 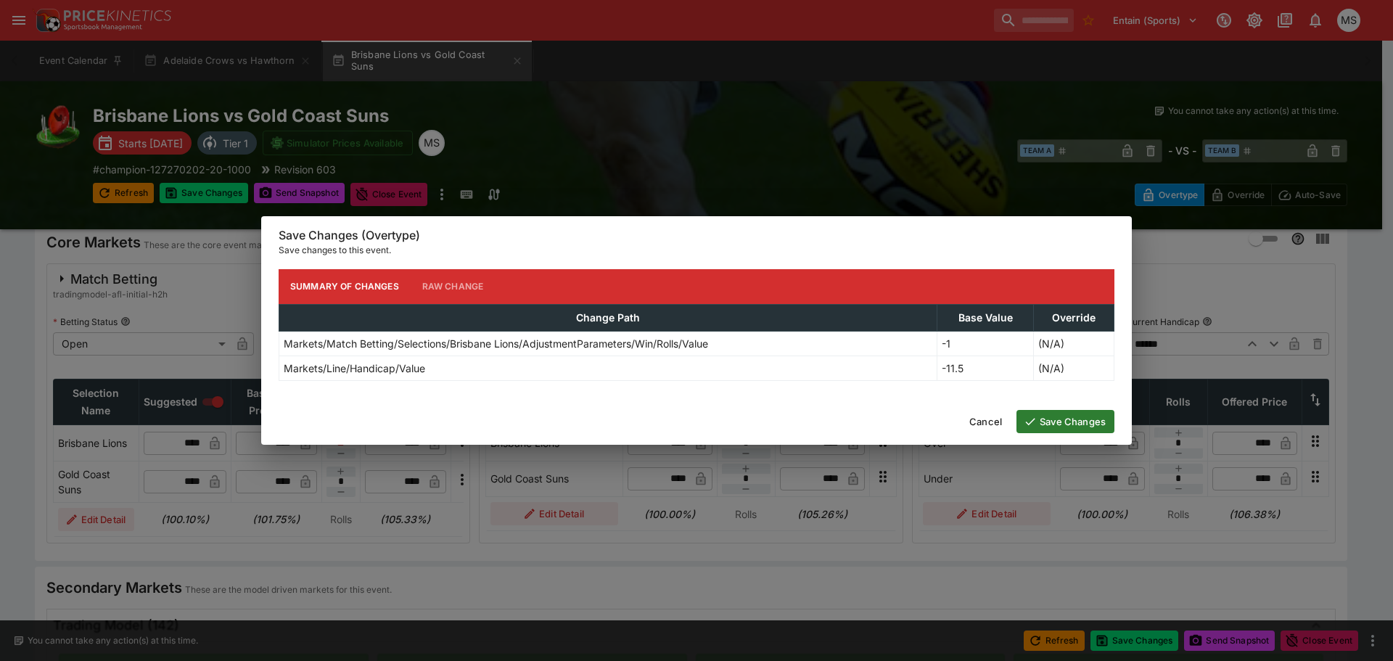 What do you see at coordinates (985, 421) in the screenshot?
I see `button: Cancel` at bounding box center [985, 421].